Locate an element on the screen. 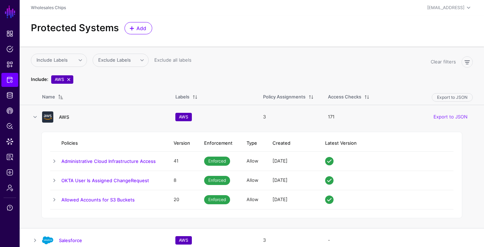  a: Administrative Cloud Infrastructure Access is located at coordinates (108, 161).